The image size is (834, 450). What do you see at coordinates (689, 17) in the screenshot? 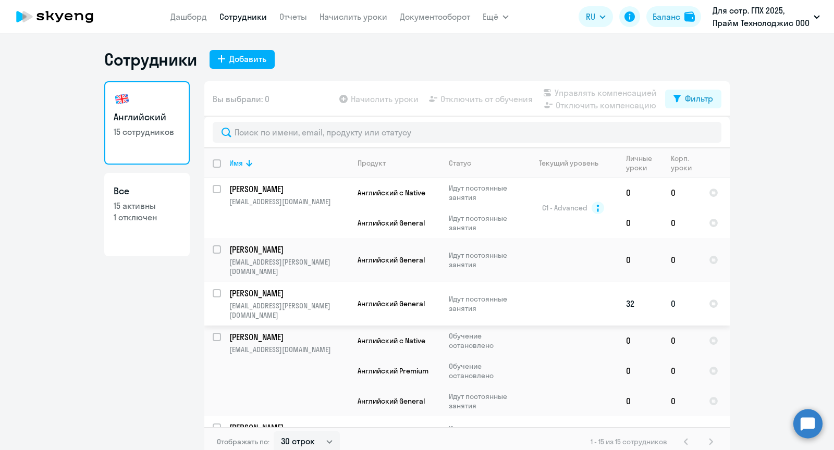
I see `img: balance` at bounding box center [689, 17].